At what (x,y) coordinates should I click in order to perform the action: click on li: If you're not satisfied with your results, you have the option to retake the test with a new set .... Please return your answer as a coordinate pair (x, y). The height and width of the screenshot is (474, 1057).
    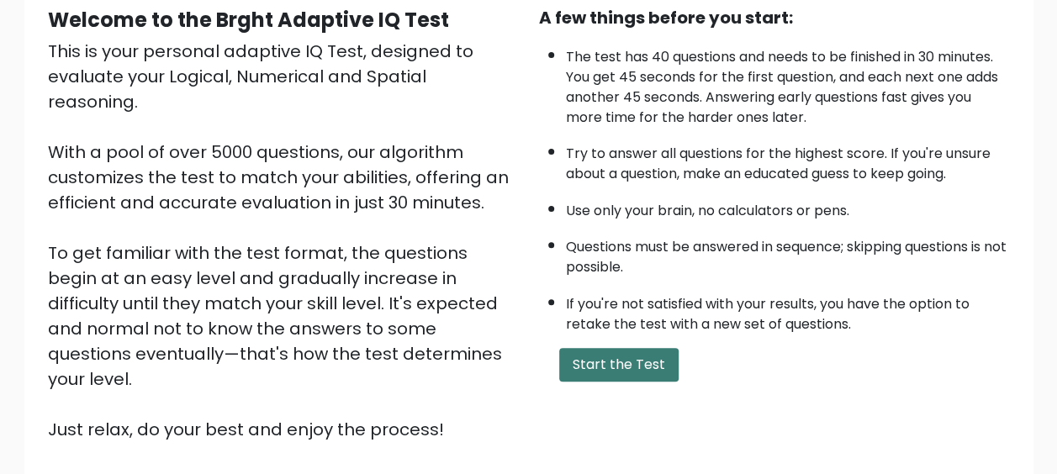
    Looking at the image, I should click on (788, 310).